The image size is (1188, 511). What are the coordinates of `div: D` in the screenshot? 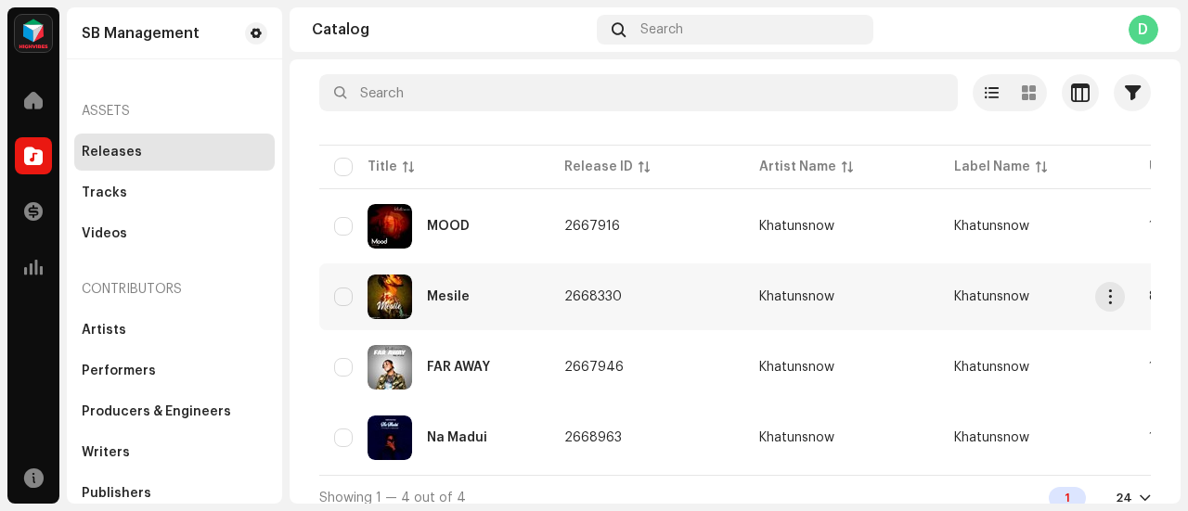 It's located at (1144, 30).